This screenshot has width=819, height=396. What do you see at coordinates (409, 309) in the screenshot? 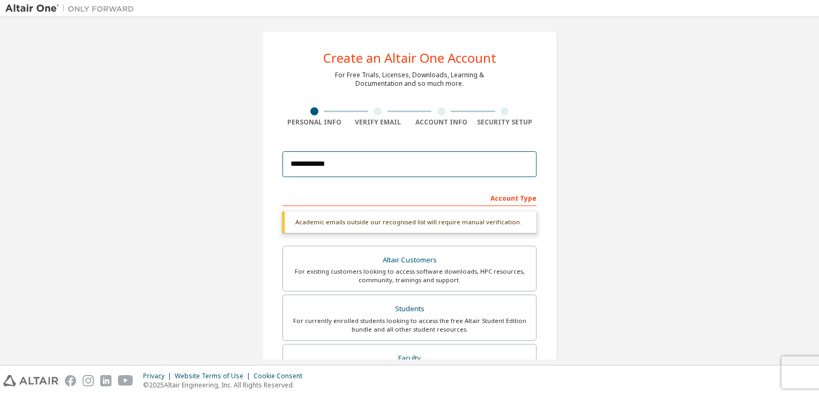
I see `div: Students` at bounding box center [409, 309].